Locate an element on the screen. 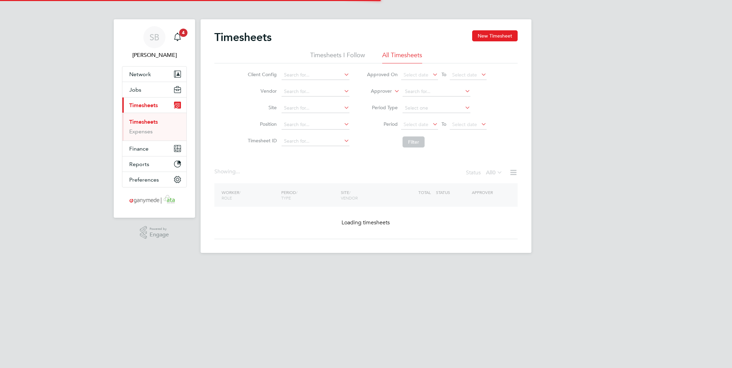  label: Client Config is located at coordinates (261, 74).